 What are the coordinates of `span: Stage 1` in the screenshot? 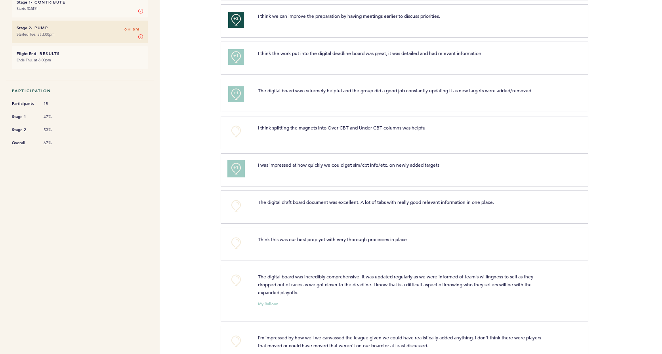 It's located at (24, 117).